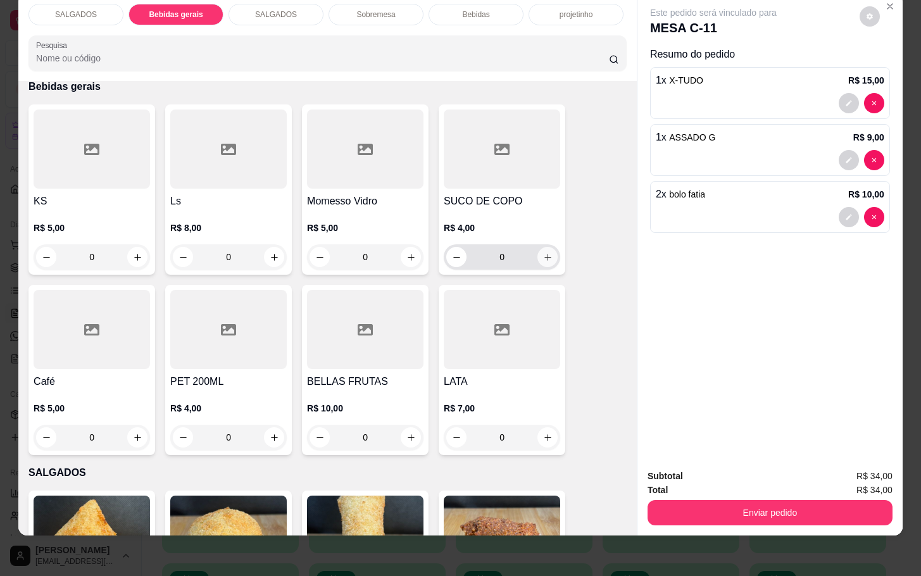 This screenshot has width=921, height=576. I want to click on p: 2 x, so click(680, 194).